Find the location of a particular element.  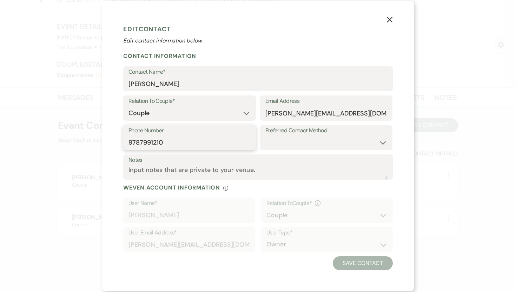

button: Save Contact is located at coordinates (363, 263).